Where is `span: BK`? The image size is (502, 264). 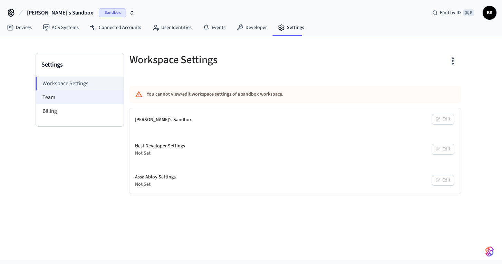
span: BK is located at coordinates (490, 13).